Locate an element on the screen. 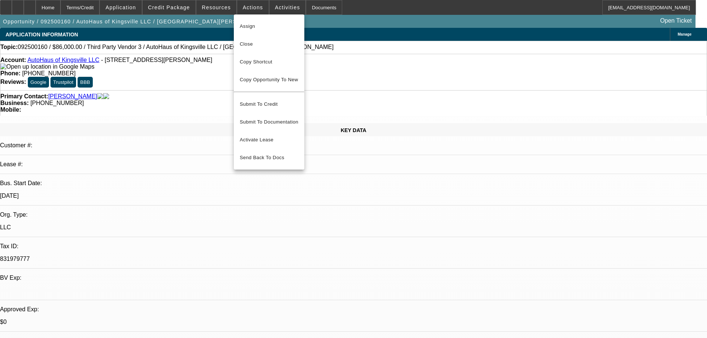  span: Send Back To Docs is located at coordinates (269, 158).